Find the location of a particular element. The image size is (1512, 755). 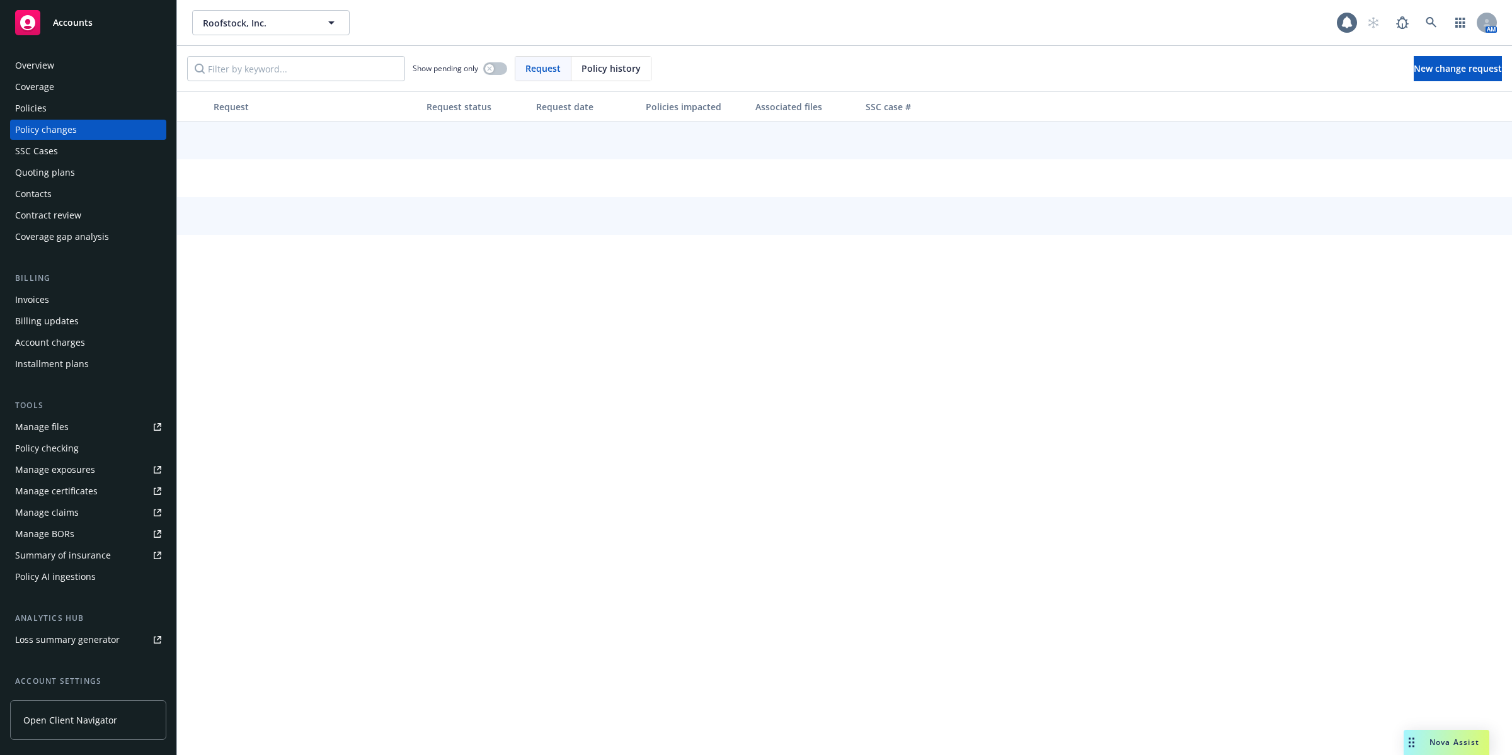

button: Policies impacted is located at coordinates (696, 106).